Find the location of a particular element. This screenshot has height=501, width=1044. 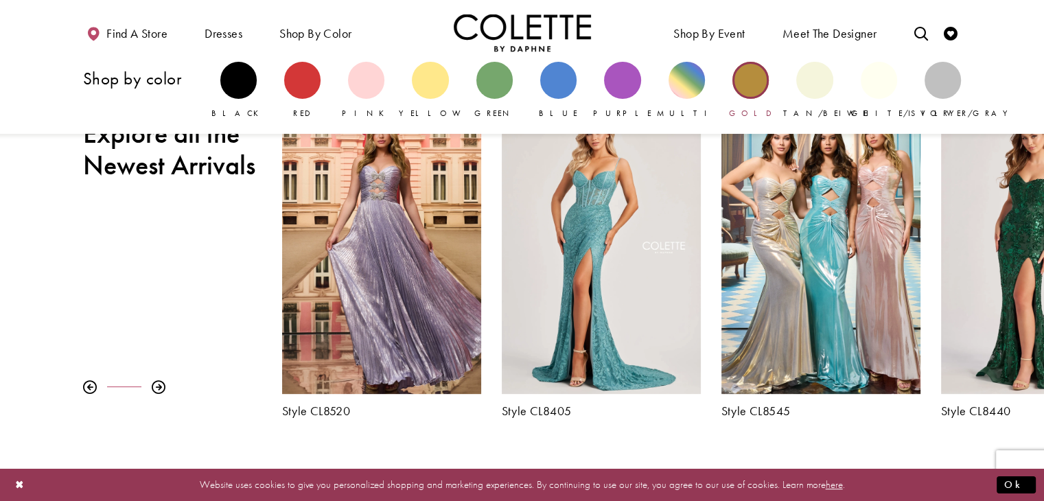

div: Colette by Daphne Style No. CL8405 is located at coordinates (602, 261).